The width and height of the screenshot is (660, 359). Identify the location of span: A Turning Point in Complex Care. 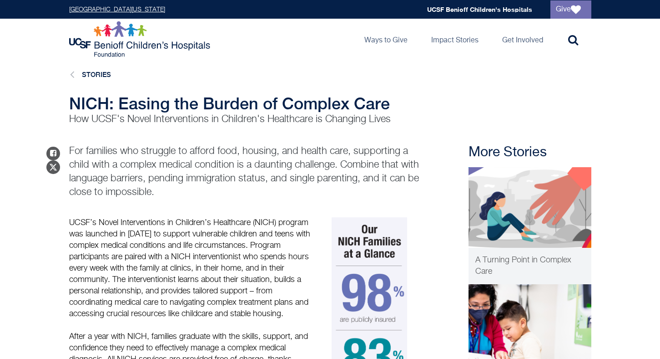
(523, 265).